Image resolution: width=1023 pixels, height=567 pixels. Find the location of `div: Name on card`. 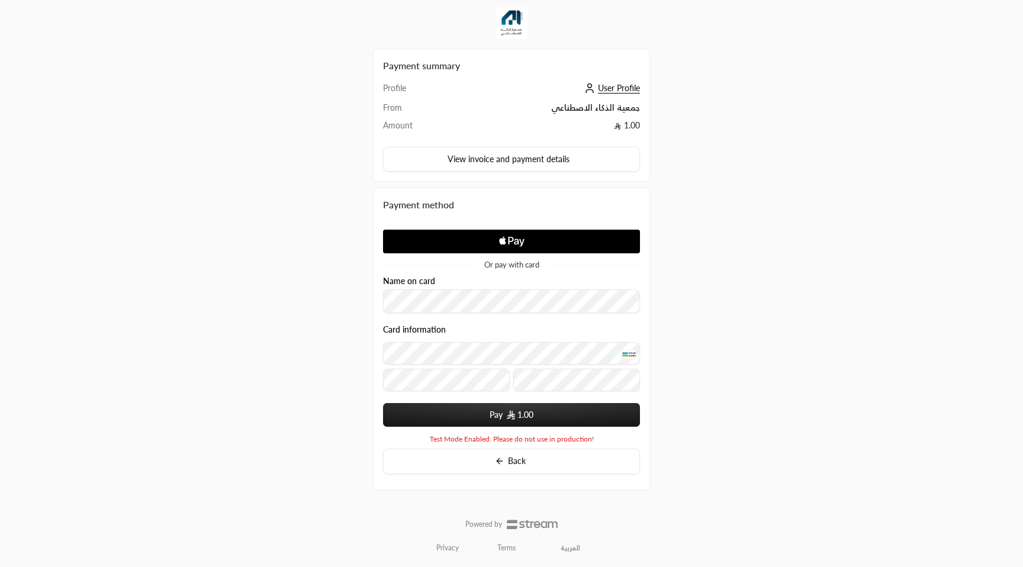

div: Name on card is located at coordinates (511, 295).